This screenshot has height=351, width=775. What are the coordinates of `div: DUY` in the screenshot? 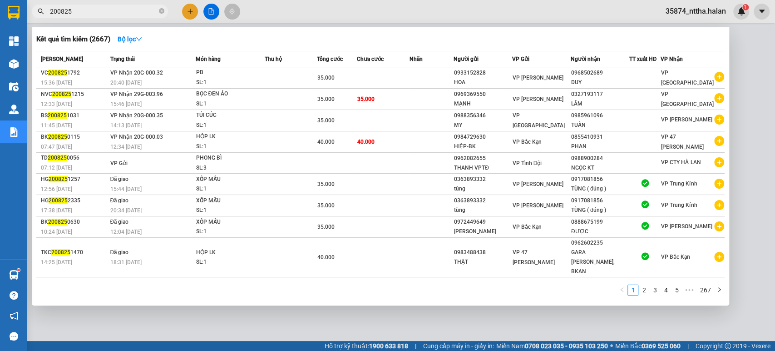 It's located at (600, 82).